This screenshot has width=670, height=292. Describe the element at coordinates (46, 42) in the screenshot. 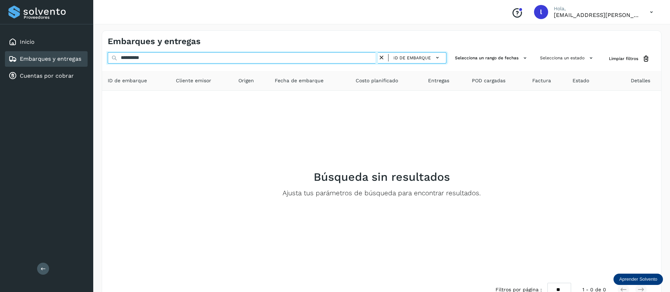

I see `div: Inicio` at that location.